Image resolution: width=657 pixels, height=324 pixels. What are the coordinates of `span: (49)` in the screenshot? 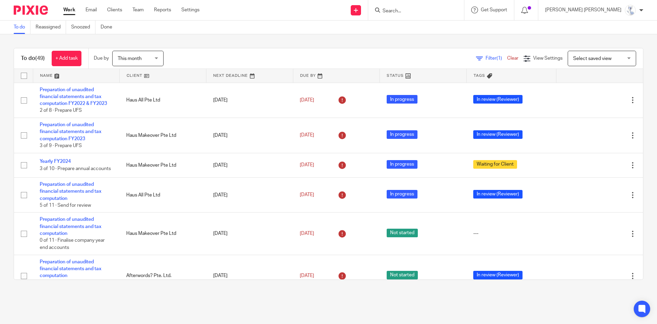 It's located at (40, 58).